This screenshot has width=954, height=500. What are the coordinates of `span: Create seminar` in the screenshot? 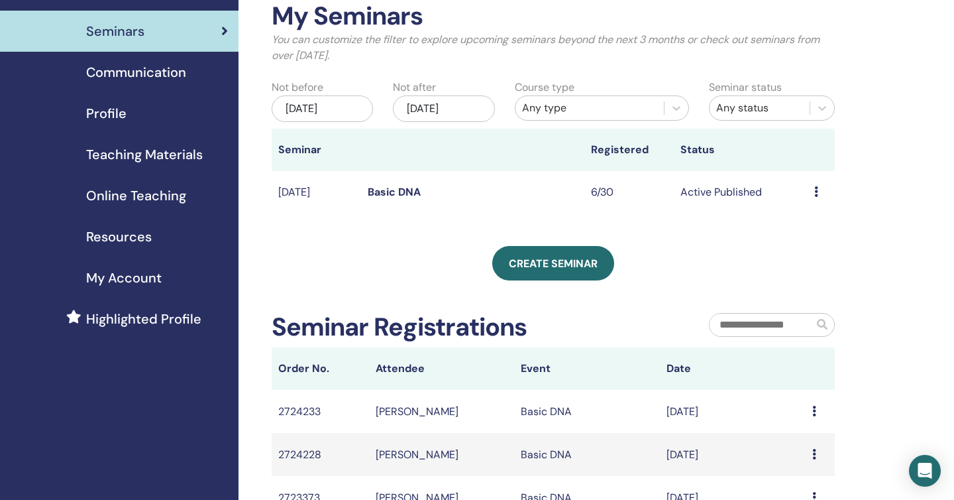 It's located at (553, 263).